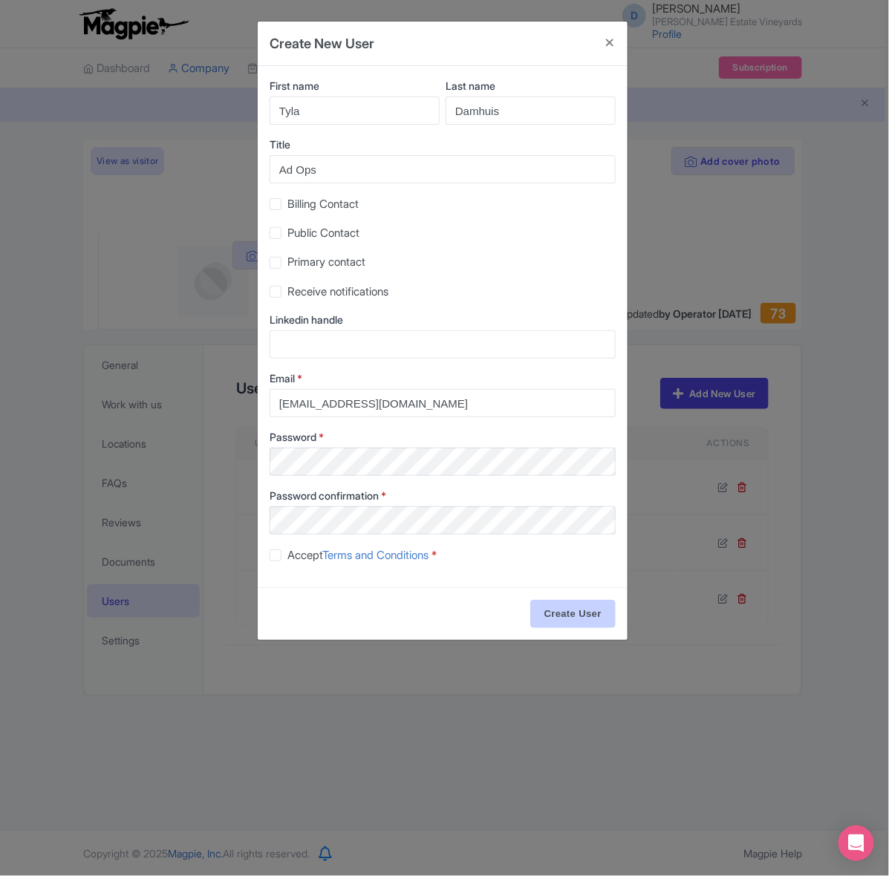  I want to click on span: Last name, so click(470, 85).